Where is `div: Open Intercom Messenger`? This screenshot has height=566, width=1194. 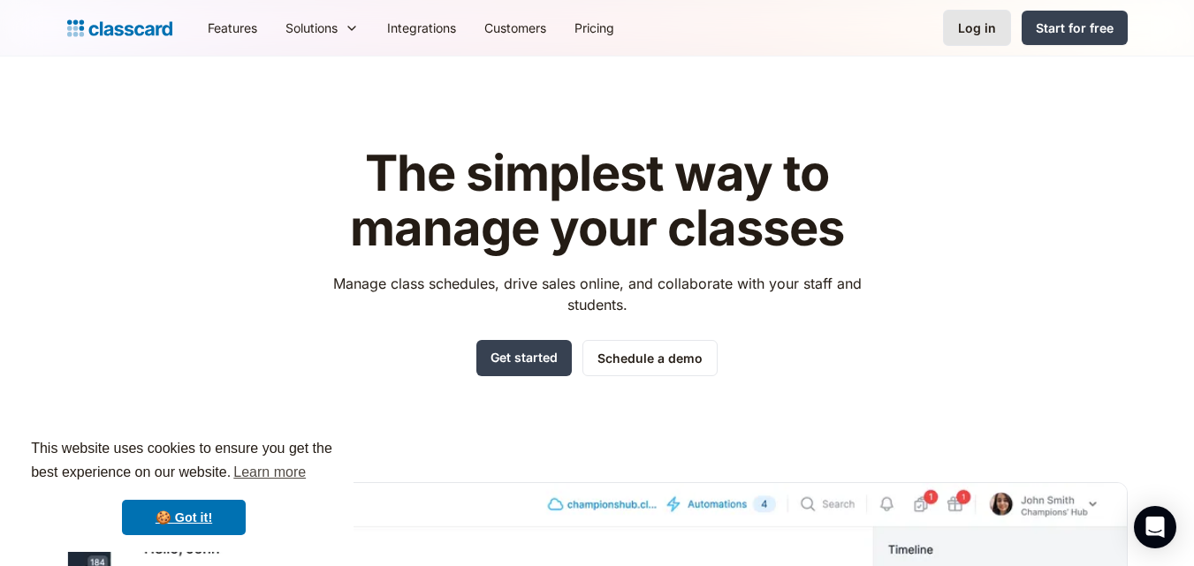
div: Open Intercom Messenger is located at coordinates (1155, 528).